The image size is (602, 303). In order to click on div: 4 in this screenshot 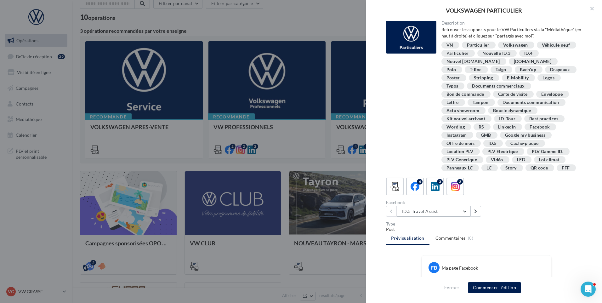, I will do `click(419, 182)`.